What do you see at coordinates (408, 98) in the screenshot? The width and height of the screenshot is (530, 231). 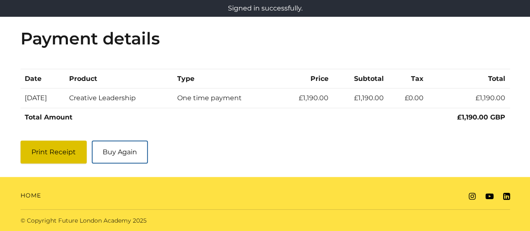 I see `td: £0.00` at bounding box center [408, 98].